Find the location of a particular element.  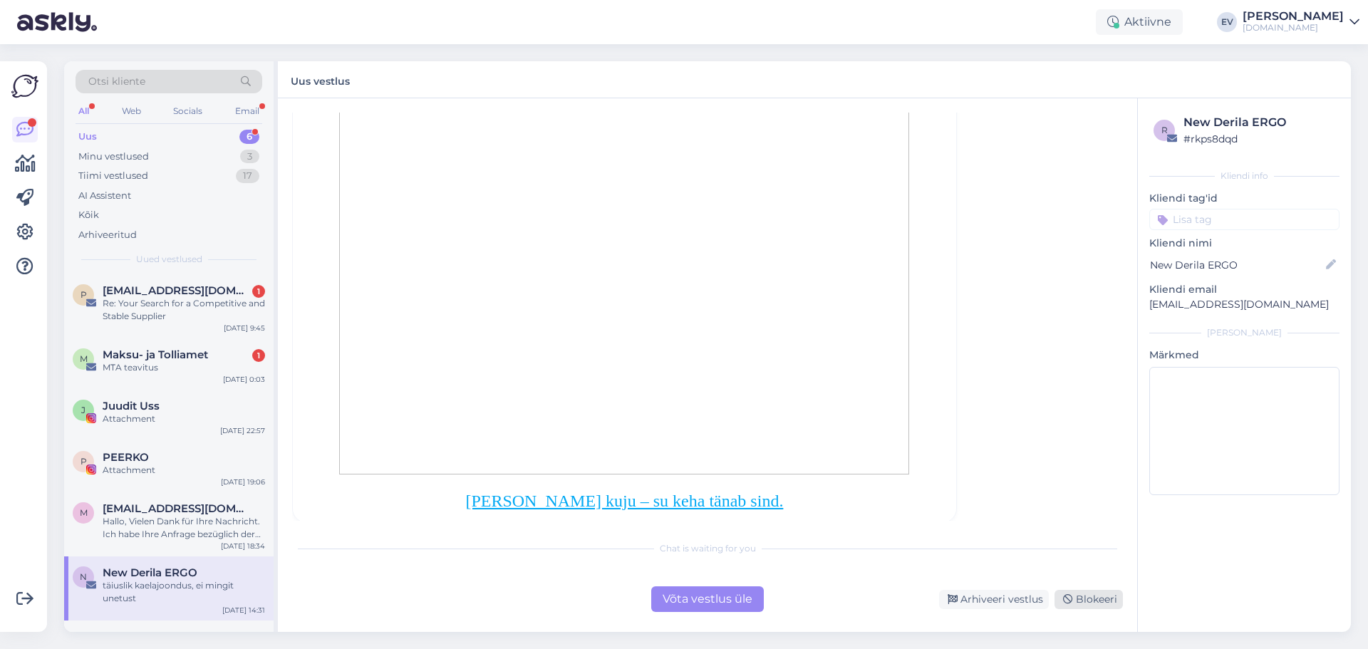

span: r is located at coordinates (1164, 130).